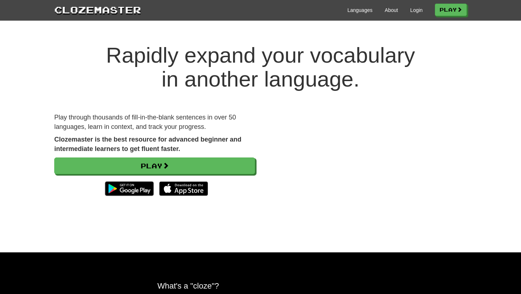  I want to click on p: Play through thousands of fill-in-the-blank sentences in over 50 languages, learn in context, and..., so click(155, 122).